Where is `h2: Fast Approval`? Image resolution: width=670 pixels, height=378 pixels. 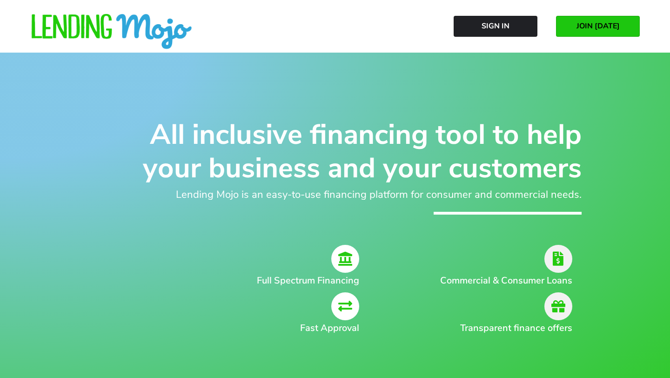
h2: Fast Approval is located at coordinates (245, 328).